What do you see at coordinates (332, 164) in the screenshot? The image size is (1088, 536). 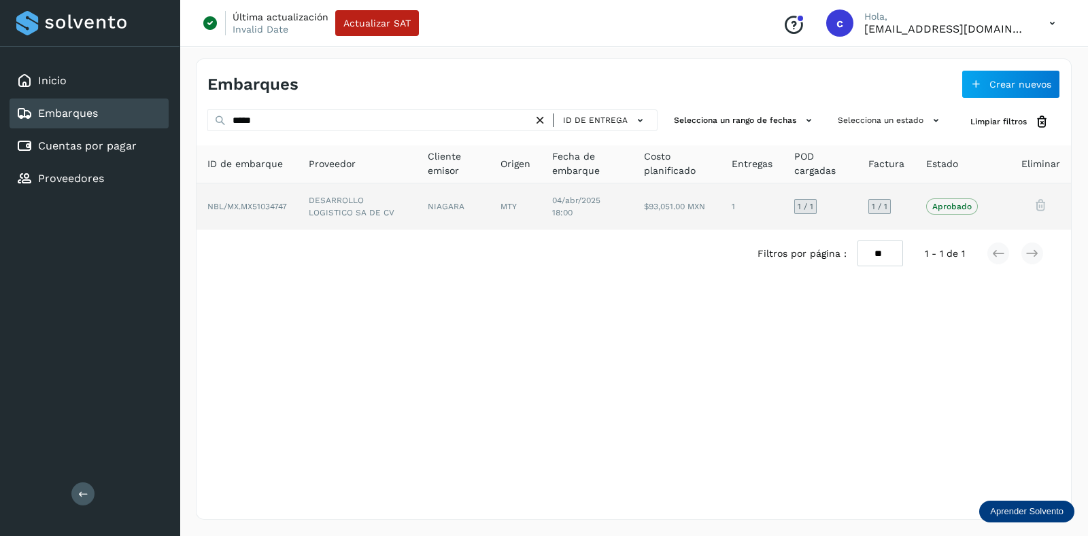 I see `span: Proveedor` at bounding box center [332, 164].